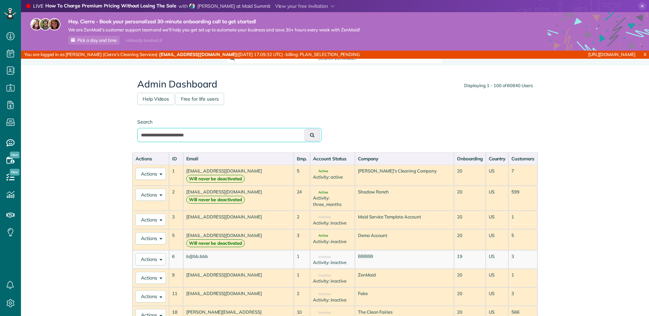 The height and width of the screenshot is (316, 649). I want to click on div: Actions, so click(151, 159).